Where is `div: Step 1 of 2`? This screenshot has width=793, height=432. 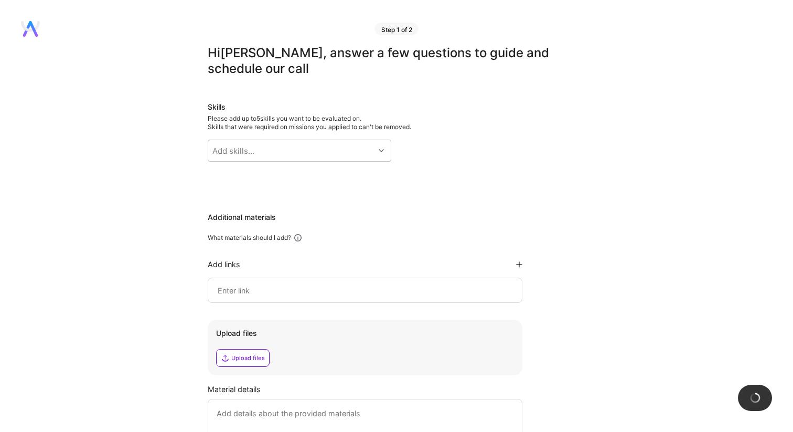
div: Step 1 of 2 is located at coordinates (397, 29).